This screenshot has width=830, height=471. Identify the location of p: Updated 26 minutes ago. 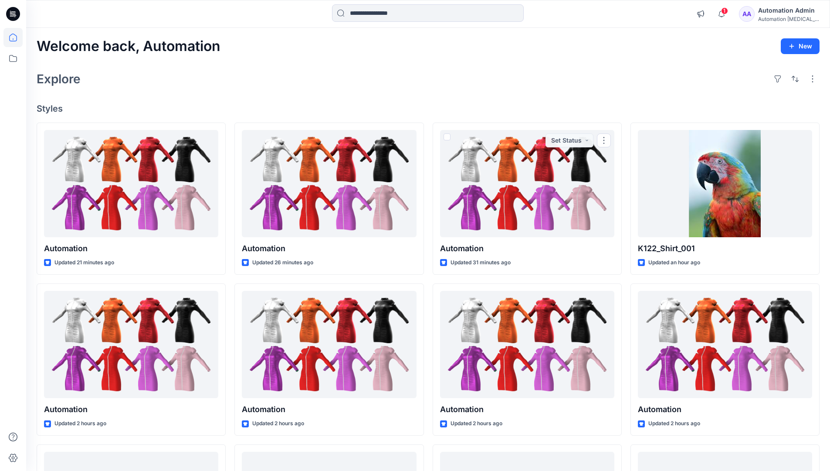
(283, 262).